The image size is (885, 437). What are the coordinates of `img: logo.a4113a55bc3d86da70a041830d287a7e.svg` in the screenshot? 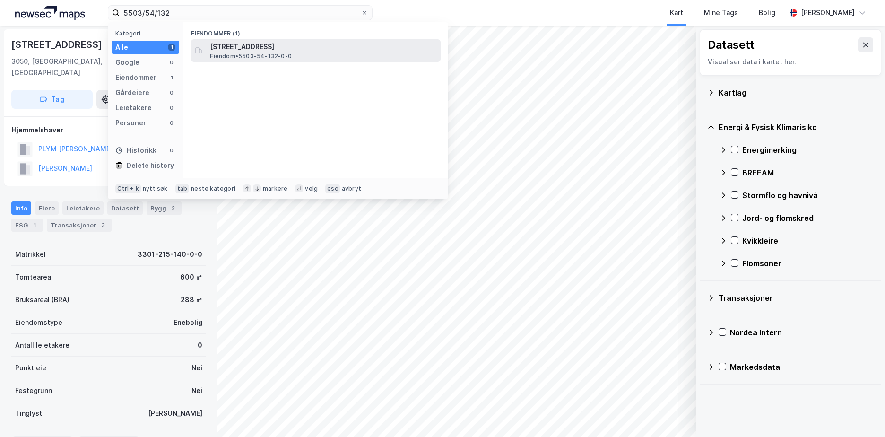 It's located at (50, 13).